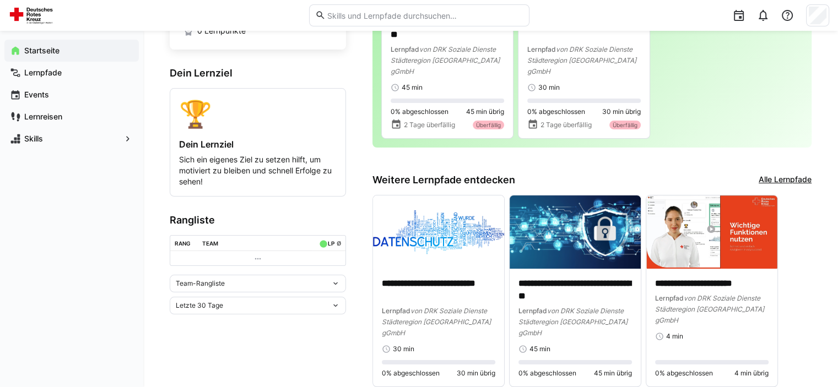 Image resolution: width=838 pixels, height=387 pixels. What do you see at coordinates (785, 180) in the screenshot?
I see `a: Alle Lernpfade` at bounding box center [785, 180].